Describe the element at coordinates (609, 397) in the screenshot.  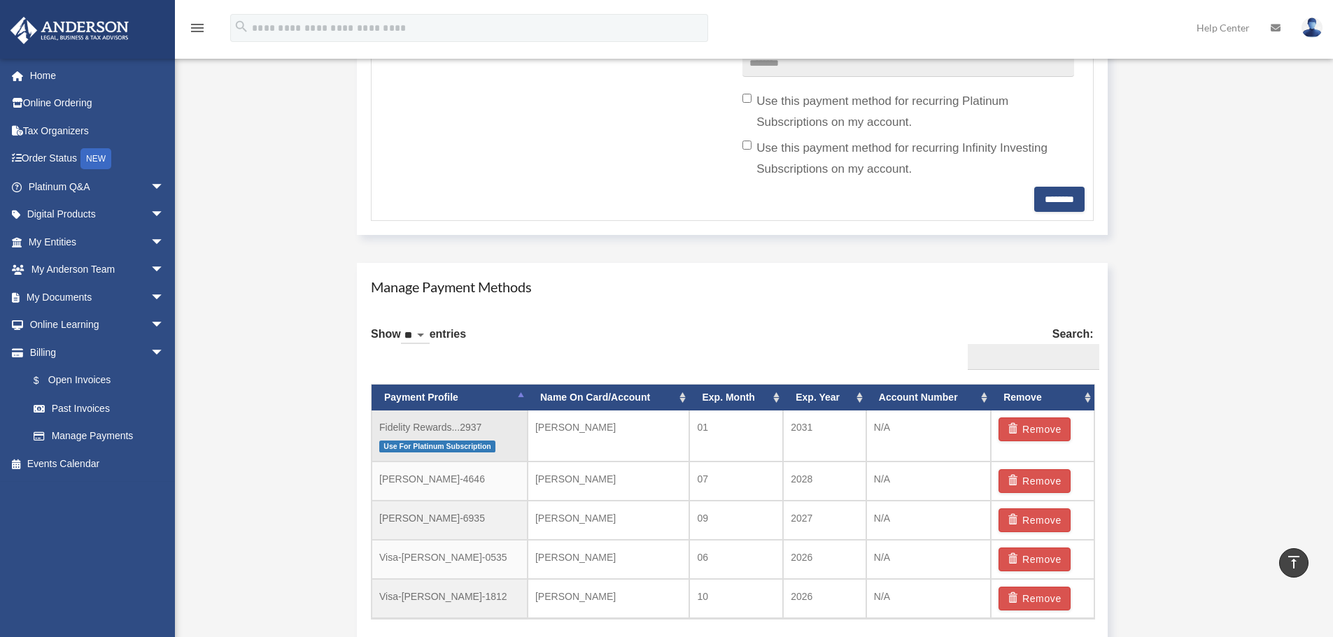
I see `th: Name On Card/Account: activate to sort column ascending` at that location.